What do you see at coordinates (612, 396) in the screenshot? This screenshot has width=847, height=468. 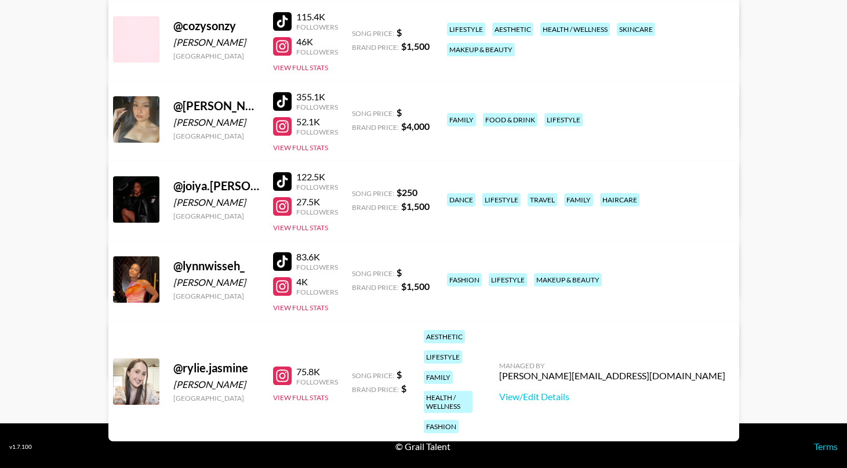 I see `a: View/Edit Details` at bounding box center [612, 396].